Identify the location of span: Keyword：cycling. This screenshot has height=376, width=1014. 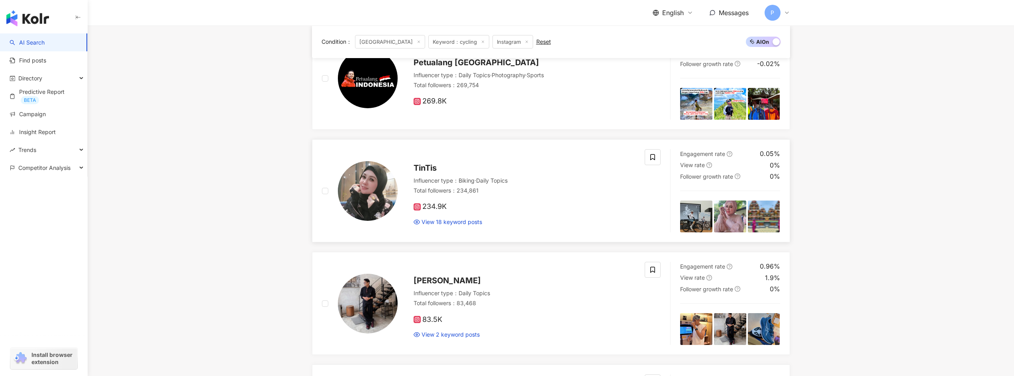
(458, 42).